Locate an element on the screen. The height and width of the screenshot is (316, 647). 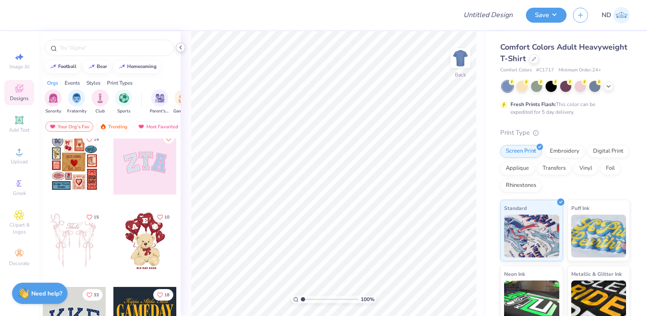
div: Rhinestones is located at coordinates (521, 186).